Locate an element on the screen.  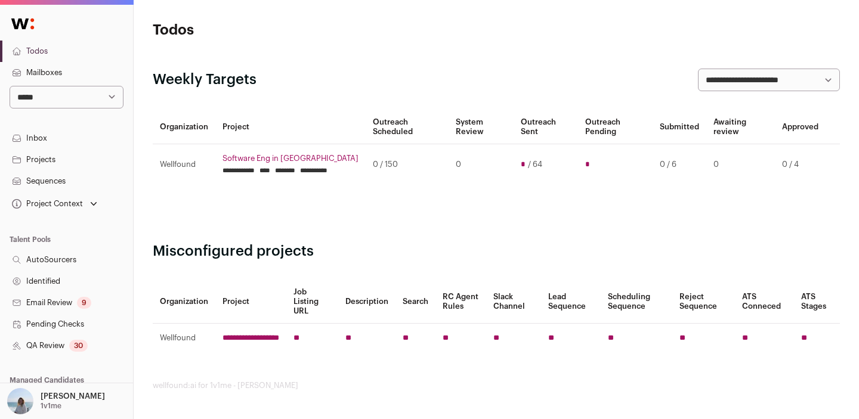
th: Description is located at coordinates (367, 302).